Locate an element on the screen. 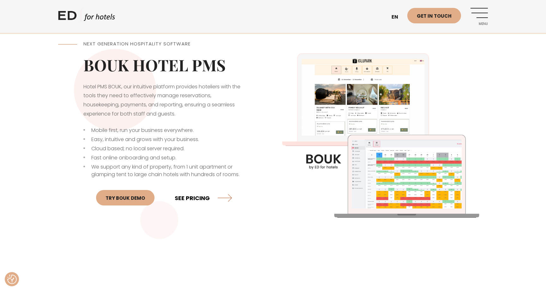  li: Fast online onboarding and setup. is located at coordinates (166, 158).